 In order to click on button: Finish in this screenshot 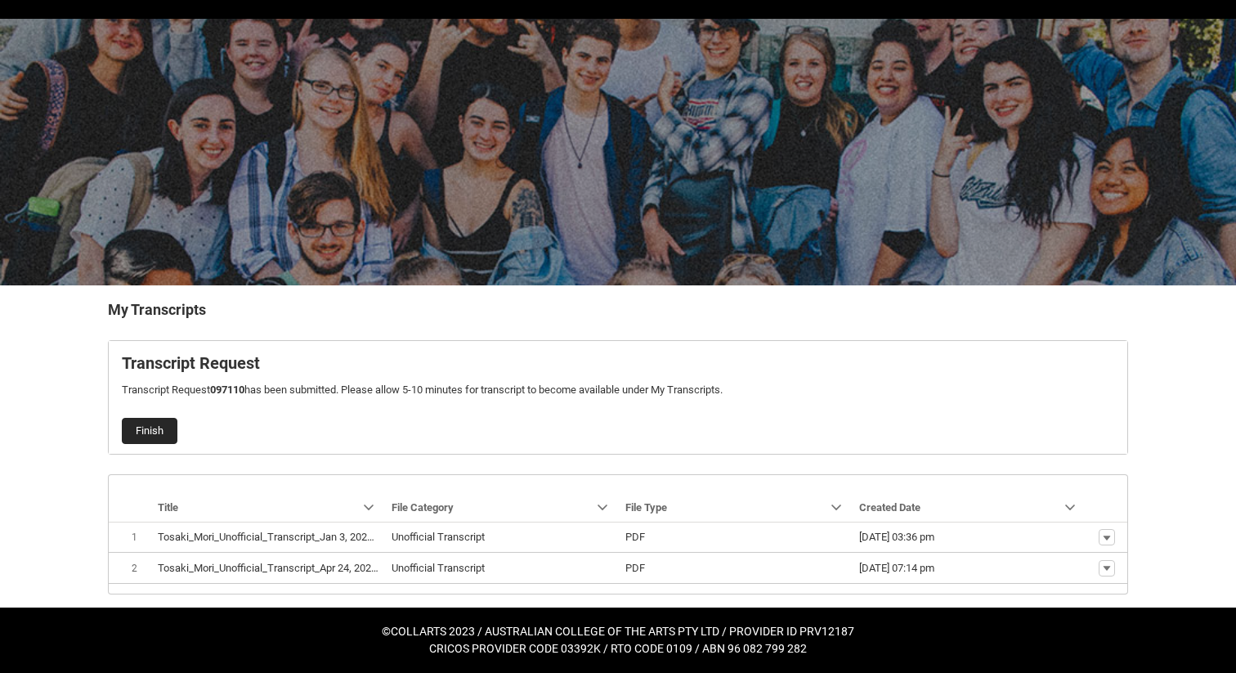, I will do `click(150, 431)`.